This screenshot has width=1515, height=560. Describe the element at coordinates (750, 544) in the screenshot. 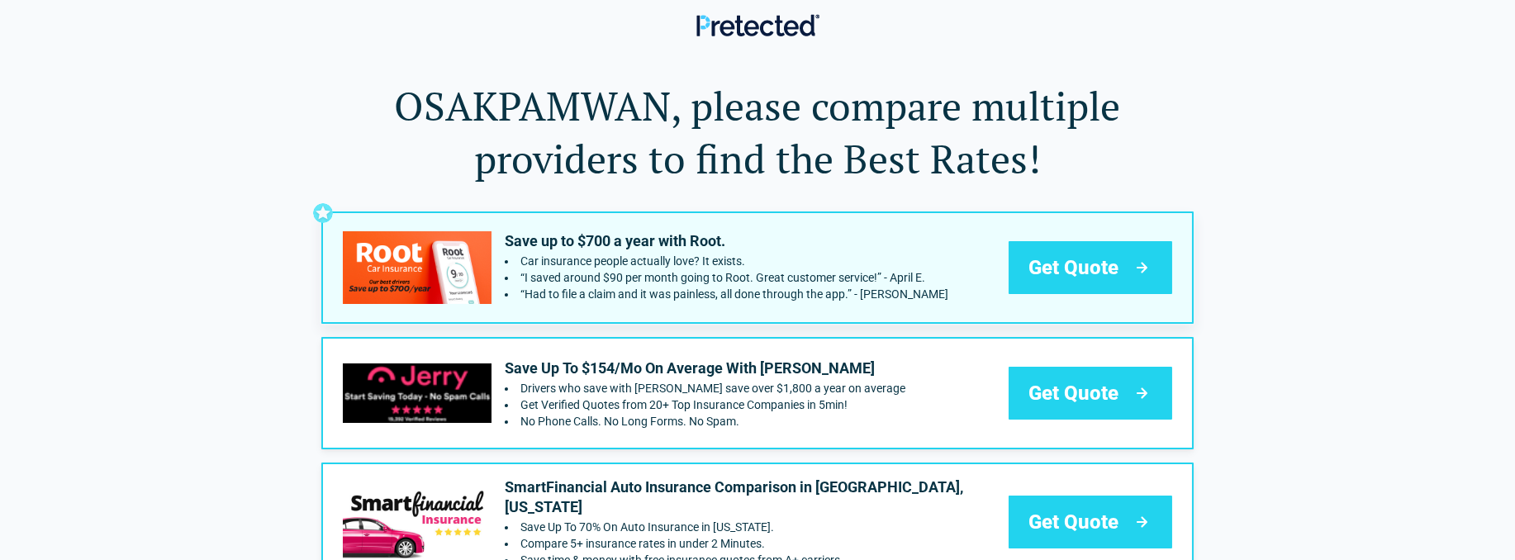

I see `li: Compare 5+ insurance rates in under 2 Minutes.` at that location.